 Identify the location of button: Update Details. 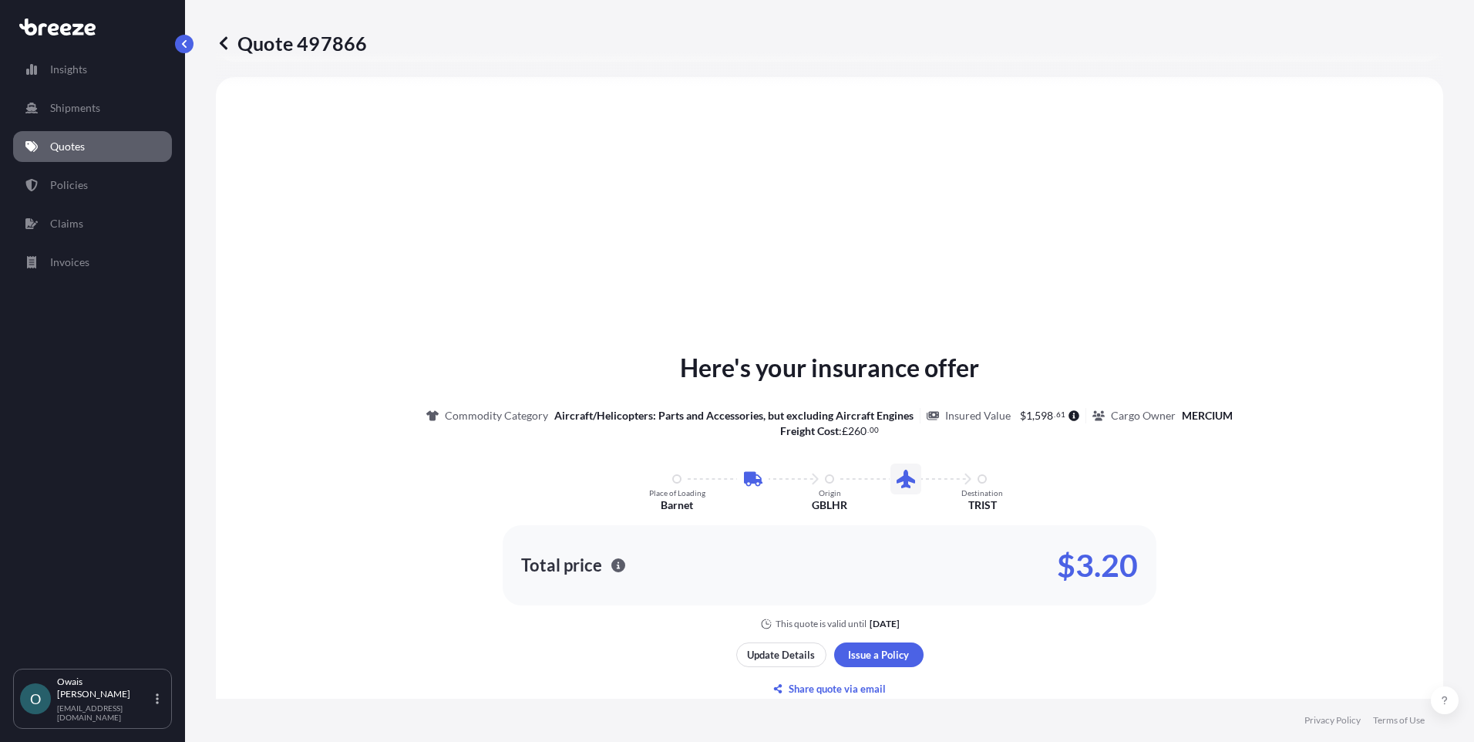
(781, 655).